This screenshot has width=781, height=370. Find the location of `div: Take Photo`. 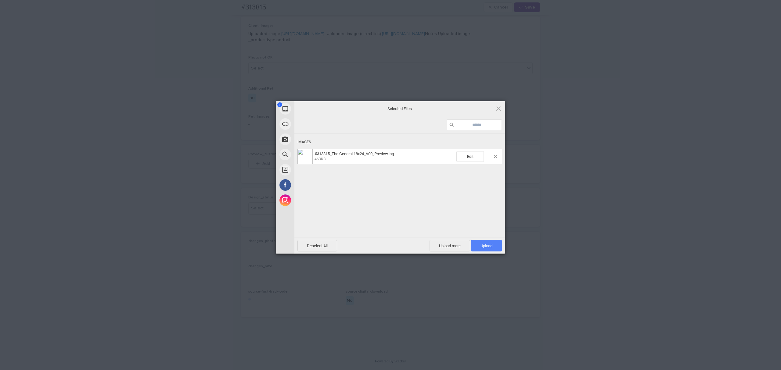

div: Take Photo is located at coordinates (313, 139).